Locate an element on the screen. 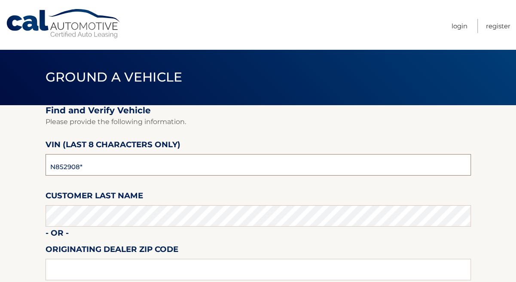 This screenshot has width=516, height=282. p: Please provide the following information. is located at coordinates (258, 122).